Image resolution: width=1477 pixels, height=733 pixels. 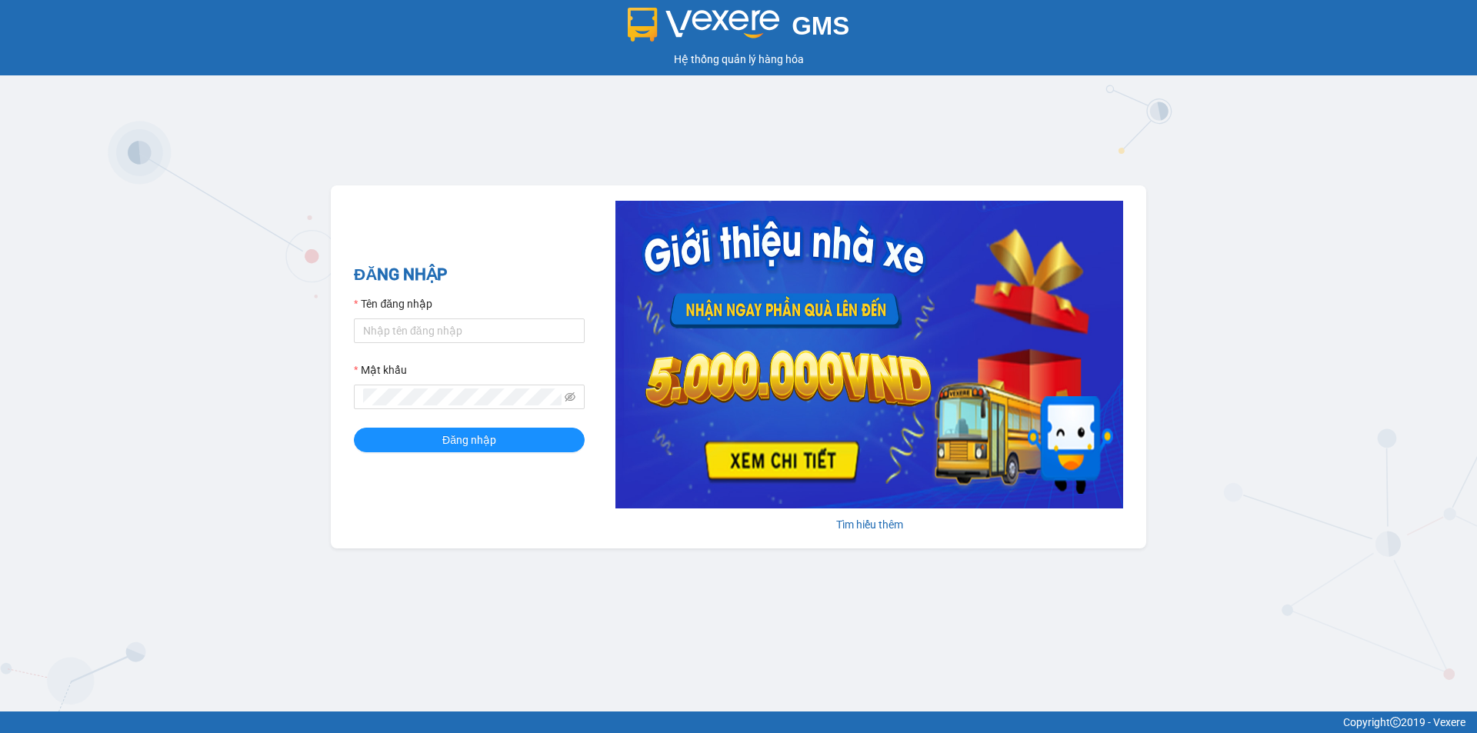 What do you see at coordinates (869, 525) in the screenshot?
I see `div: Tìm hiểu thêm` at bounding box center [869, 525].